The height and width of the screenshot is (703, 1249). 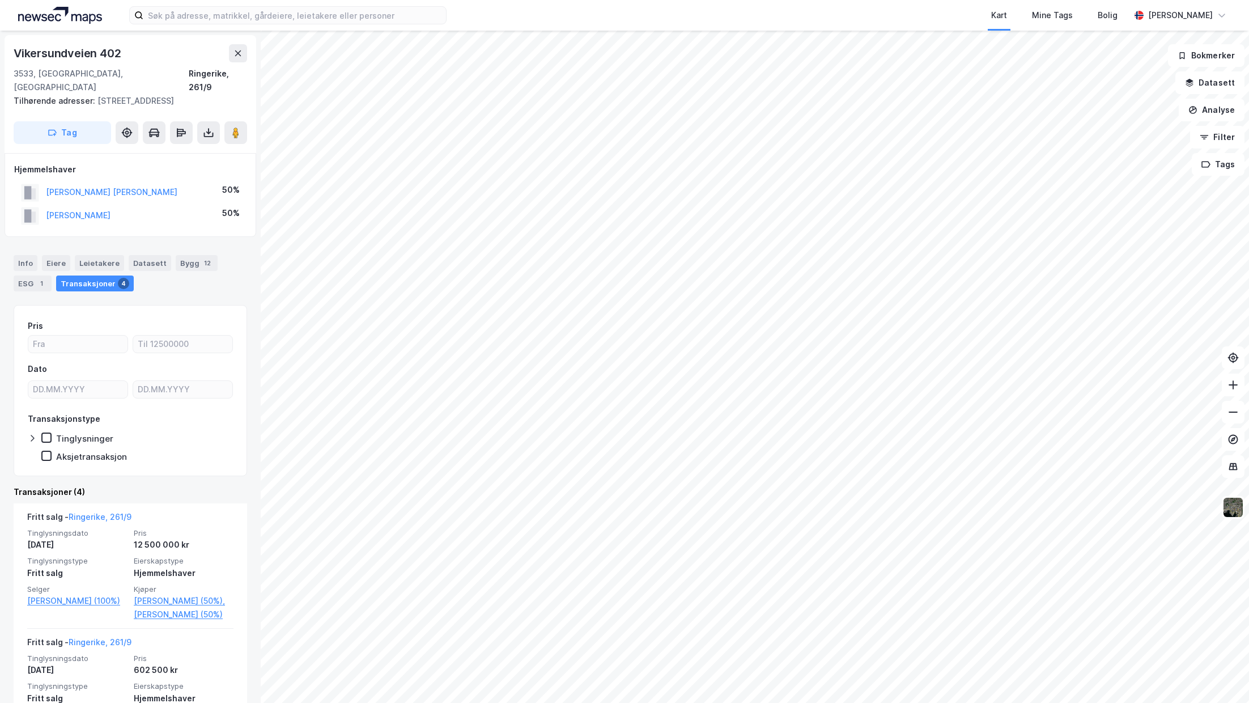 What do you see at coordinates (1052, 15) in the screenshot?
I see `div: Mine Tags` at bounding box center [1052, 15].